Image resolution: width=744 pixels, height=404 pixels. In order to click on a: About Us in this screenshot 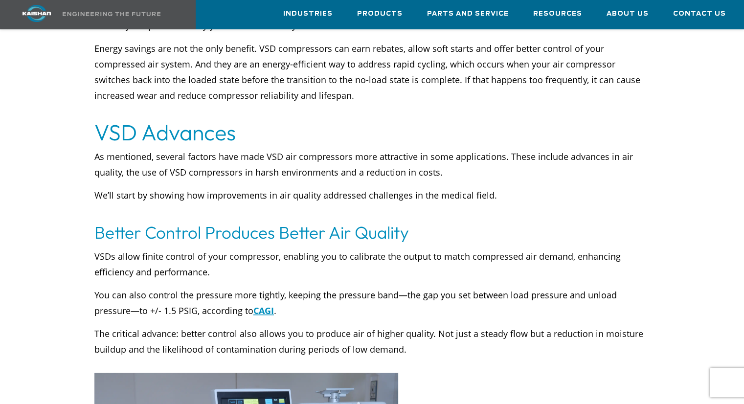, I will do `click(628, 14)`.